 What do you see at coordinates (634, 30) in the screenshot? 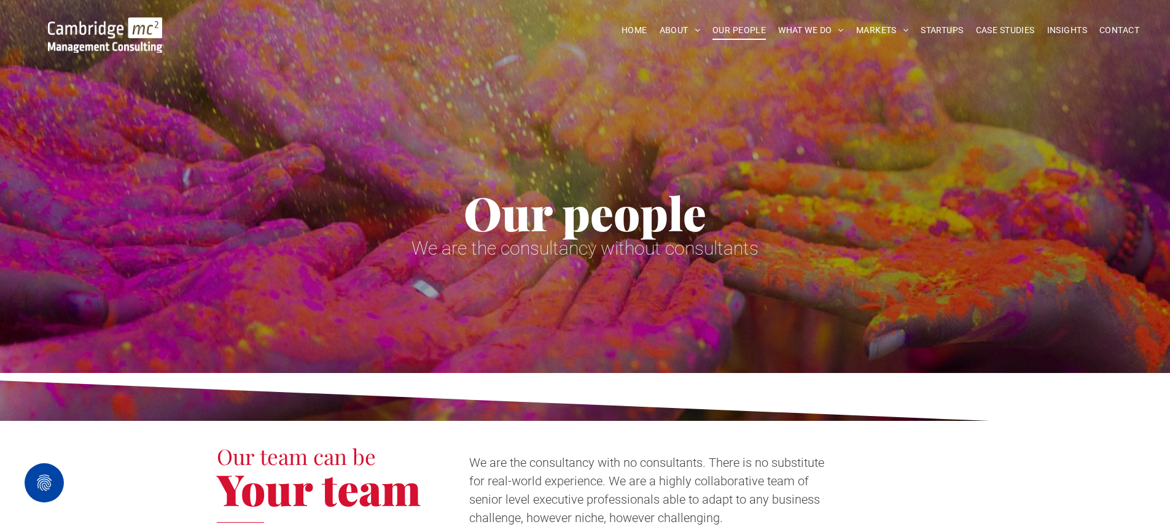
I see `a: HOME` at bounding box center [634, 30].